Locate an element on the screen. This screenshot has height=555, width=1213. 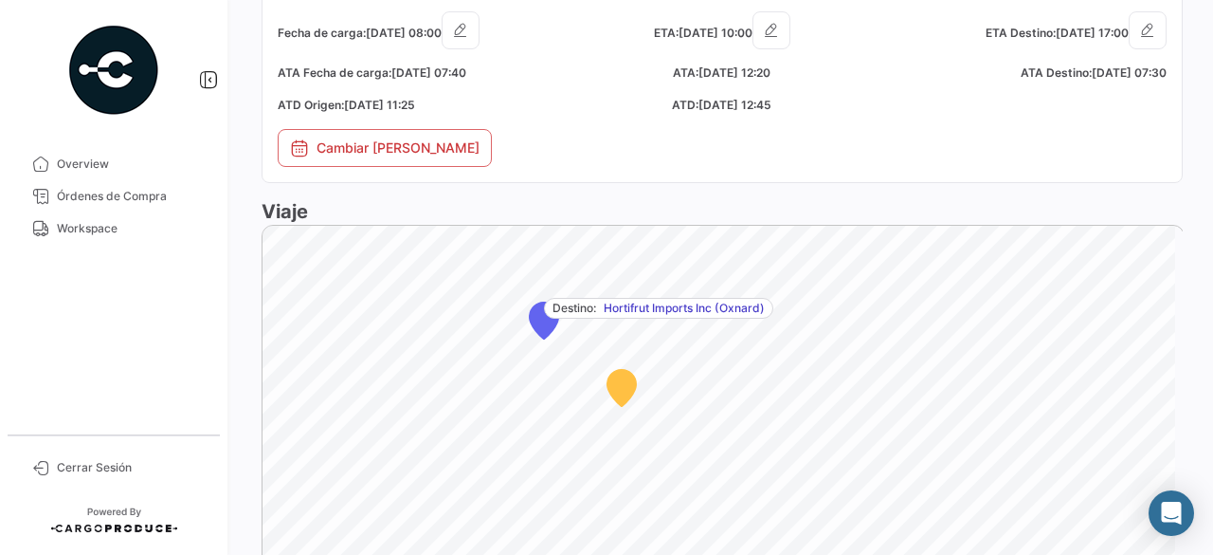
h5: ATD Origen: is located at coordinates (426, 105).